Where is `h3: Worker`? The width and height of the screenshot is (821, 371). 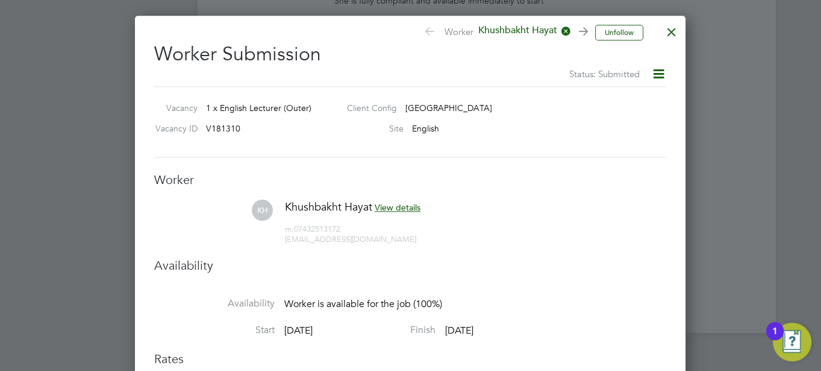 h3: Worker is located at coordinates (410, 180).